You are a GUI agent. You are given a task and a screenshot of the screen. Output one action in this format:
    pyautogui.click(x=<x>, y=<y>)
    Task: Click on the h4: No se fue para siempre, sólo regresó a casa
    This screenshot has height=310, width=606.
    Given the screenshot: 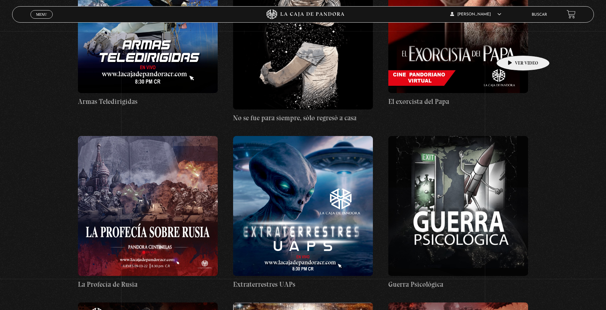 What is the action you would take?
    pyautogui.click(x=303, y=118)
    